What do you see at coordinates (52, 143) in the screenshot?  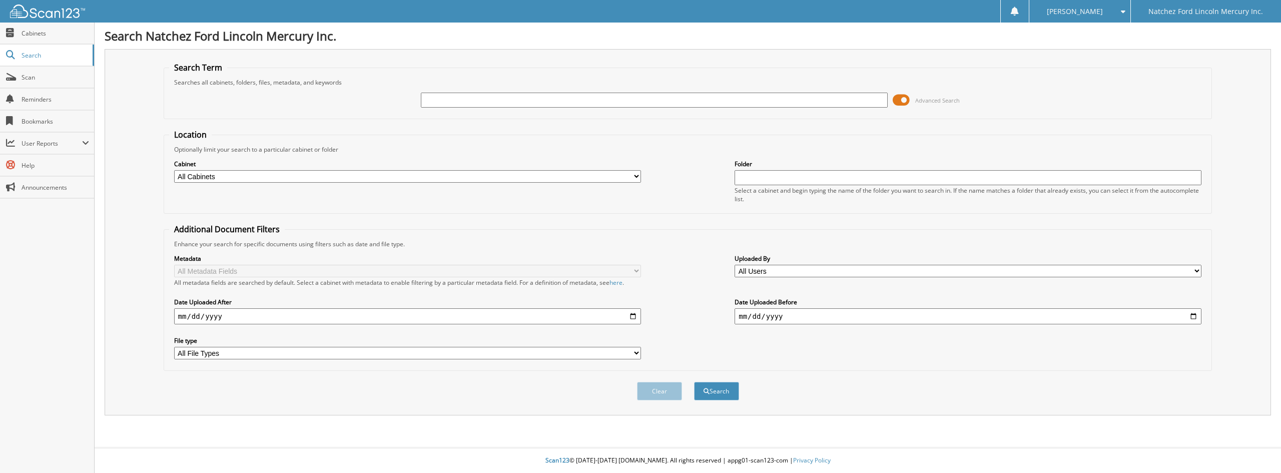 I see `span: User Reports` at bounding box center [52, 143].